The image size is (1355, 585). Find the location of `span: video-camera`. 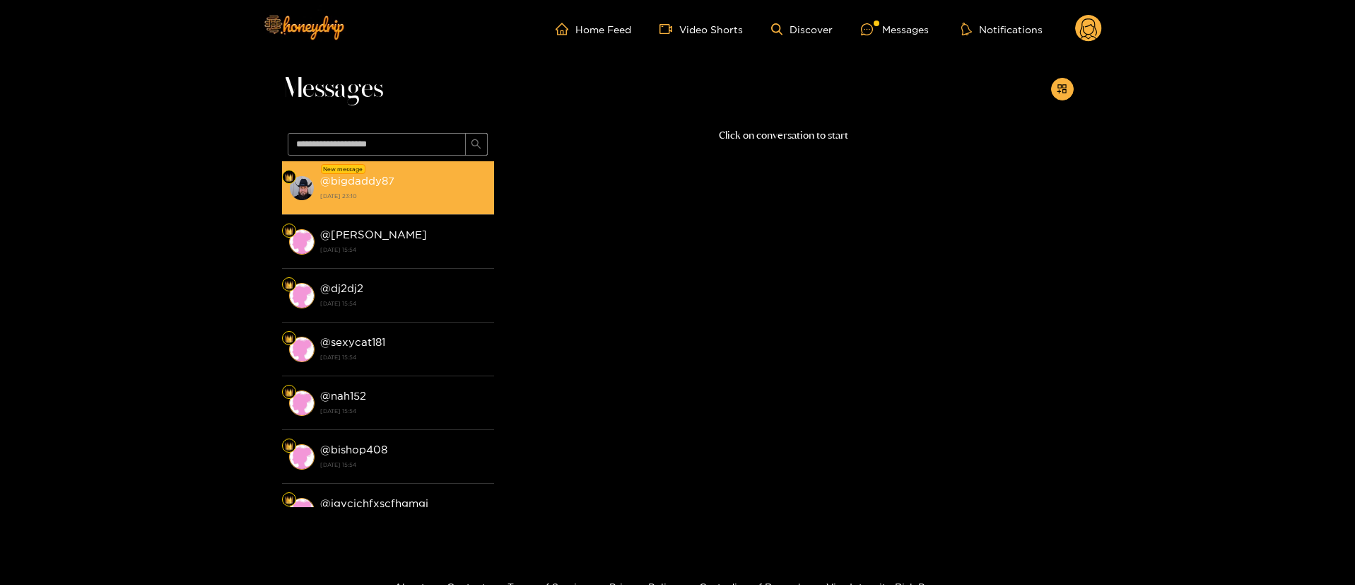

span: video-camera is located at coordinates (669, 29).